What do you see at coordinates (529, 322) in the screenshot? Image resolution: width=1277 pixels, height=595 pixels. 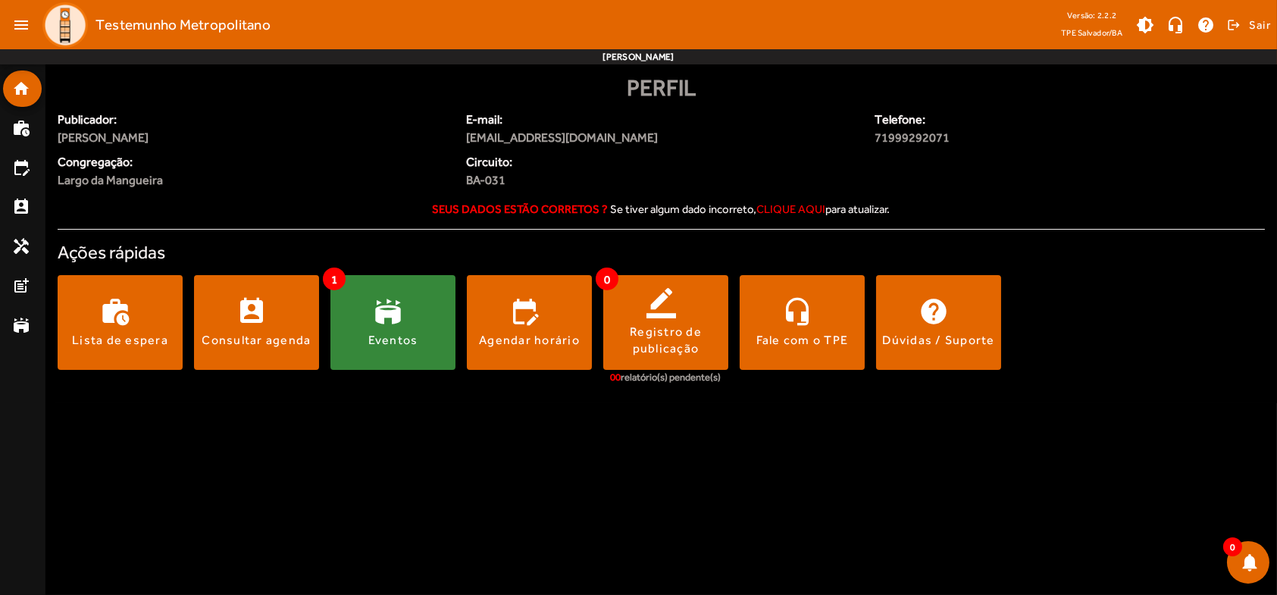 I see `button: Agendar horário` at bounding box center [529, 322].